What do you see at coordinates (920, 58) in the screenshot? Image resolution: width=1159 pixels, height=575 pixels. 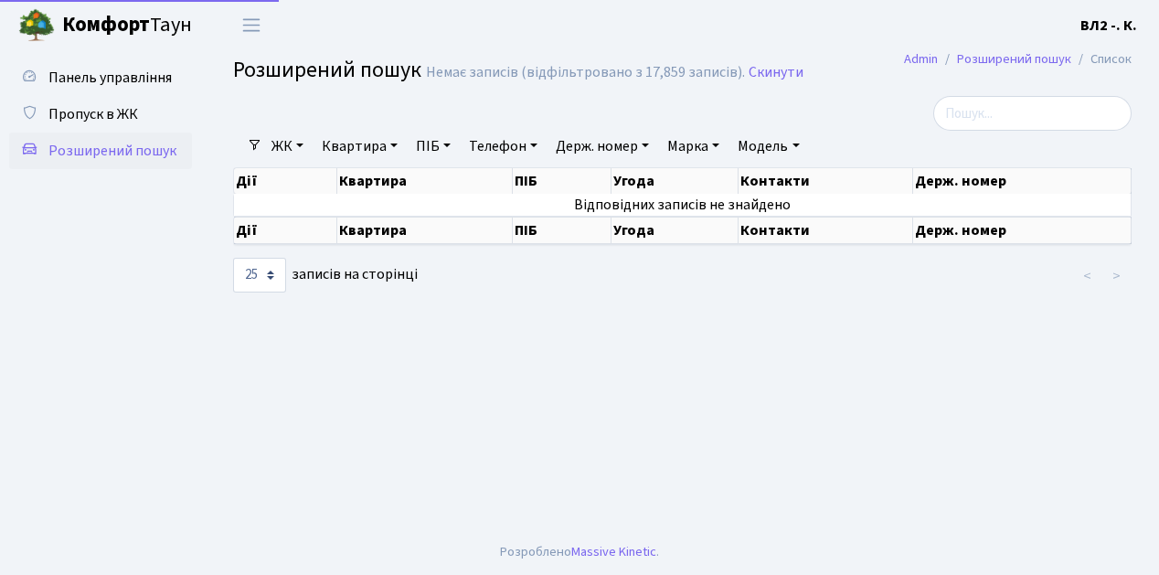 I see `a: Admin` at bounding box center [920, 58].